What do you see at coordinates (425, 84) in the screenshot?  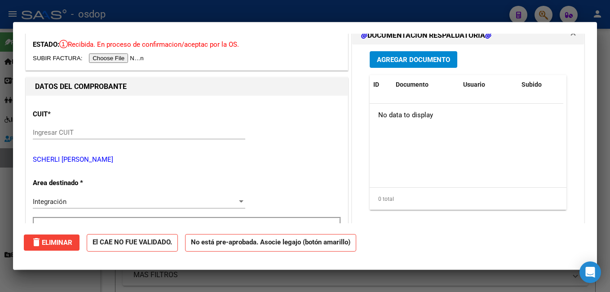 I see `datatable-header-cell: Documento` at bounding box center [425, 84].